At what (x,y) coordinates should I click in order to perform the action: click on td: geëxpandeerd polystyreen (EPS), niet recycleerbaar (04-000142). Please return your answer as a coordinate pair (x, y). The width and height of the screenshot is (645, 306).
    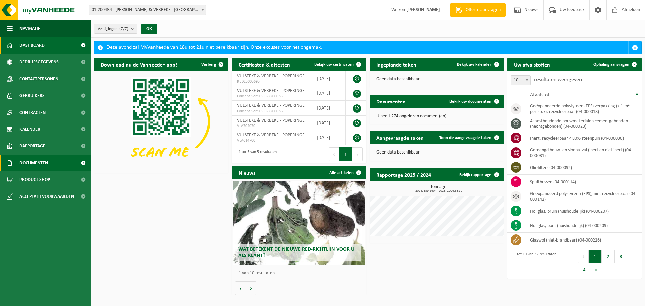
    Looking at the image, I should click on (583, 197).